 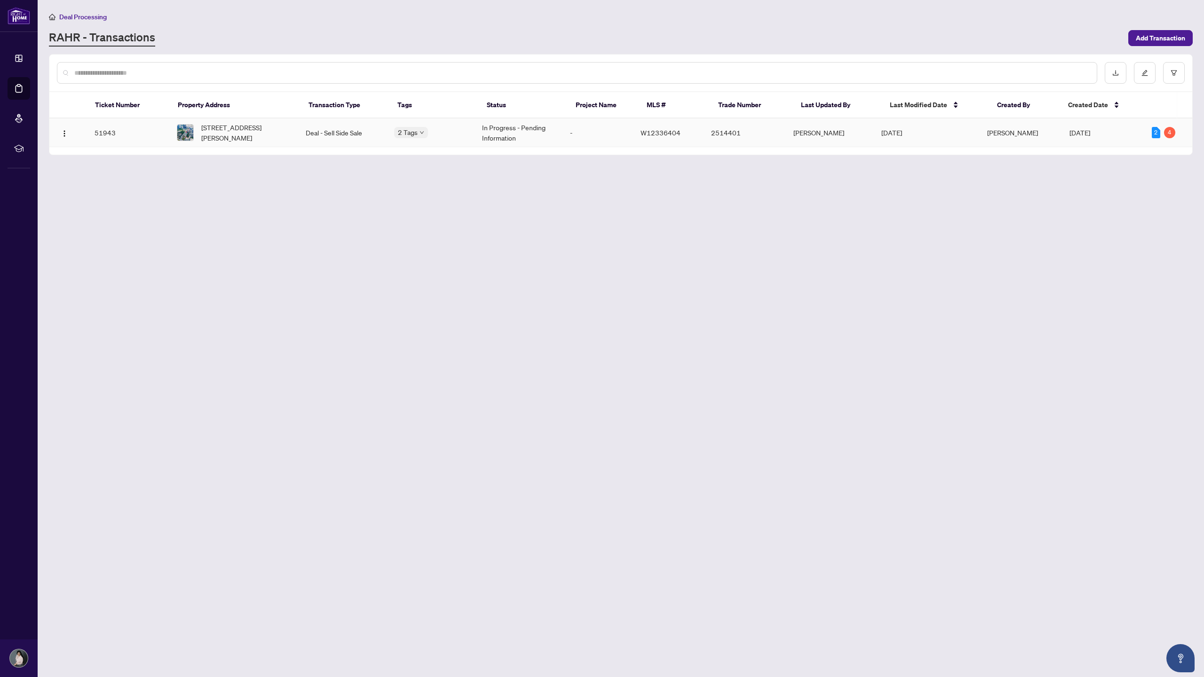 What do you see at coordinates (523, 105) in the screenshot?
I see `th: Status` at bounding box center [523, 105].